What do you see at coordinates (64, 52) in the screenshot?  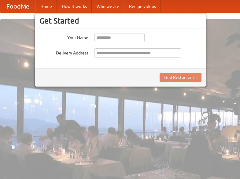 I see `label: Delivery Address` at bounding box center [64, 52].